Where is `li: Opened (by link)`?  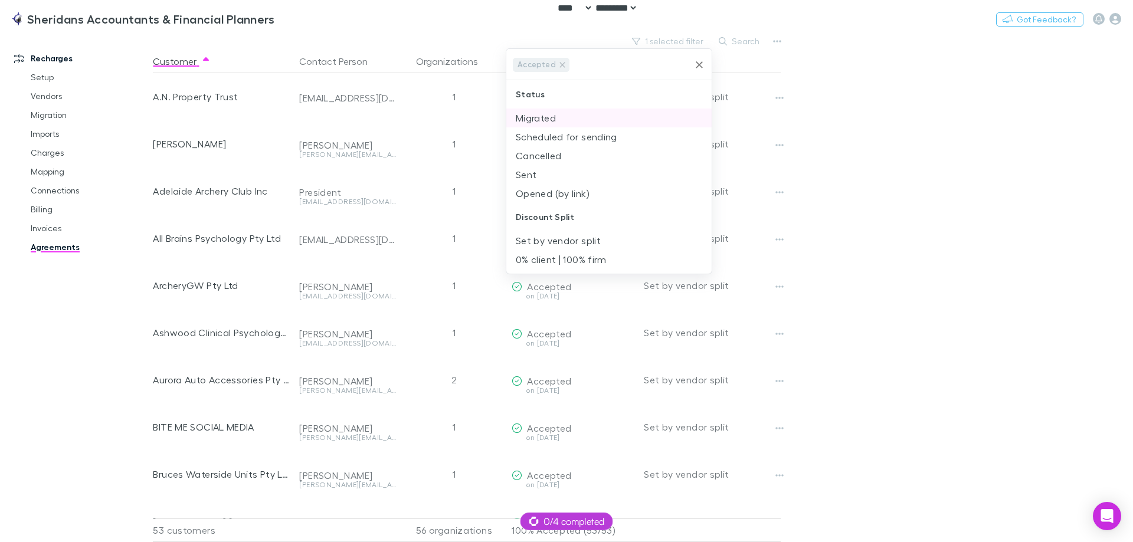
li: Opened (by link) is located at coordinates (609, 194).